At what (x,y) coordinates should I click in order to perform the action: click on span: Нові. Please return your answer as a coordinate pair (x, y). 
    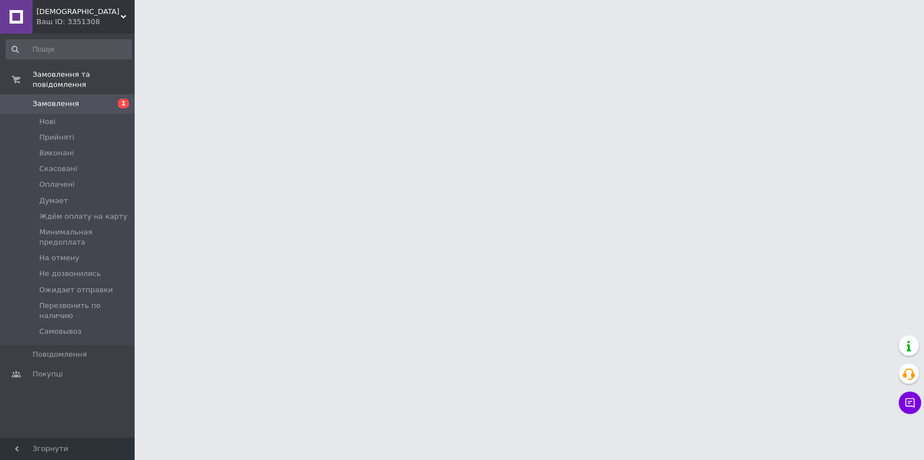
    Looking at the image, I should click on (47, 122).